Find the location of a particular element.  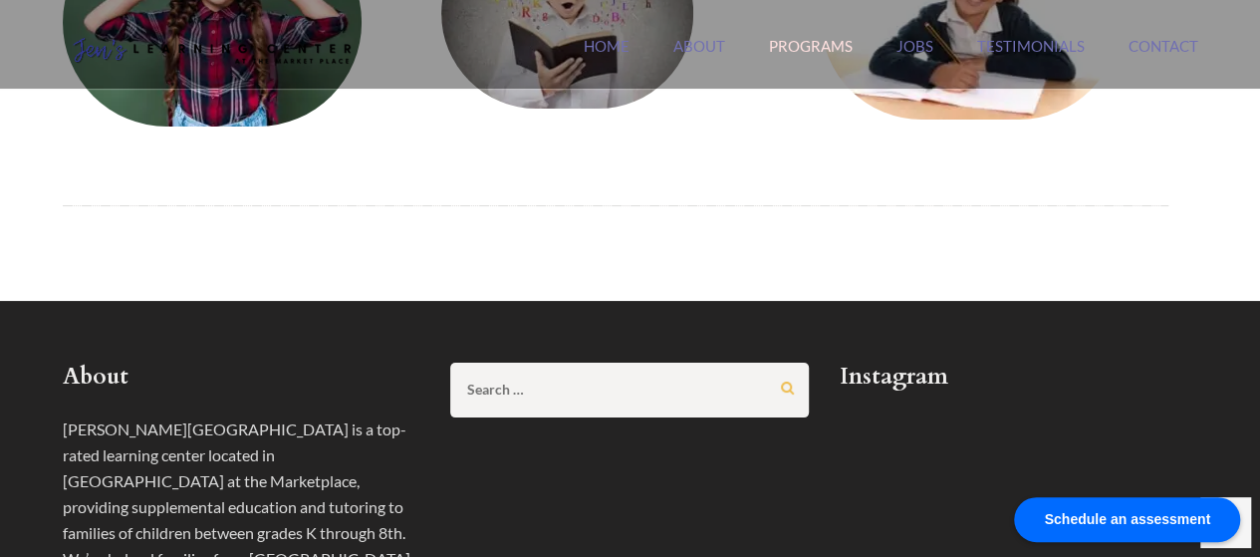

a: Testimonials is located at coordinates (1031, 58).